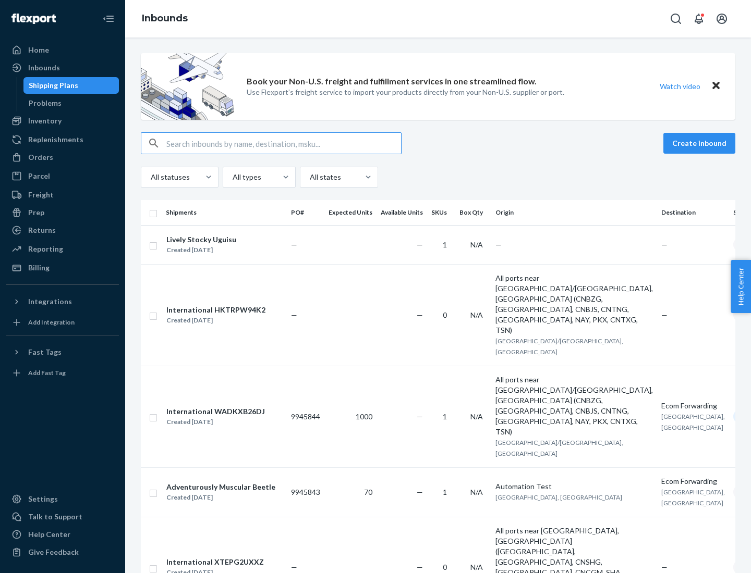  I want to click on ol: breadcrumbs, so click(165, 19).